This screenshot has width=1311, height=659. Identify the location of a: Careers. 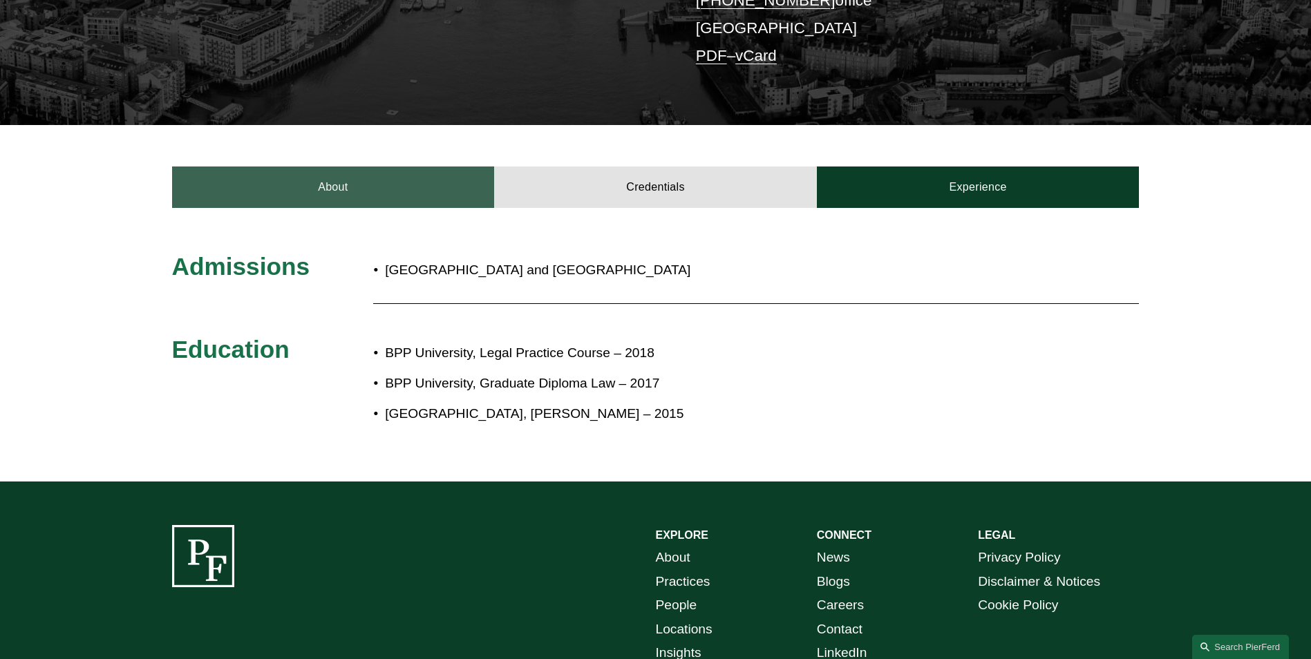
(840, 605).